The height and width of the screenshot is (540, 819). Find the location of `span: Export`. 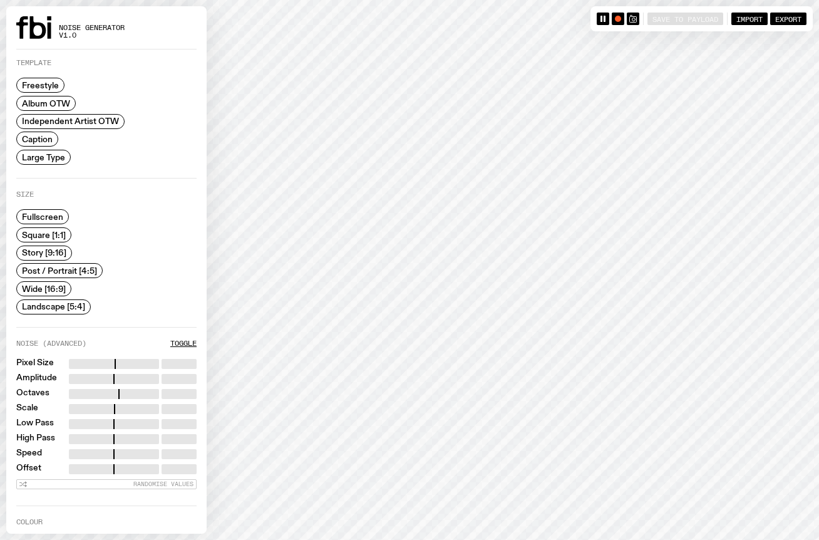

span: Export is located at coordinates (789, 18).